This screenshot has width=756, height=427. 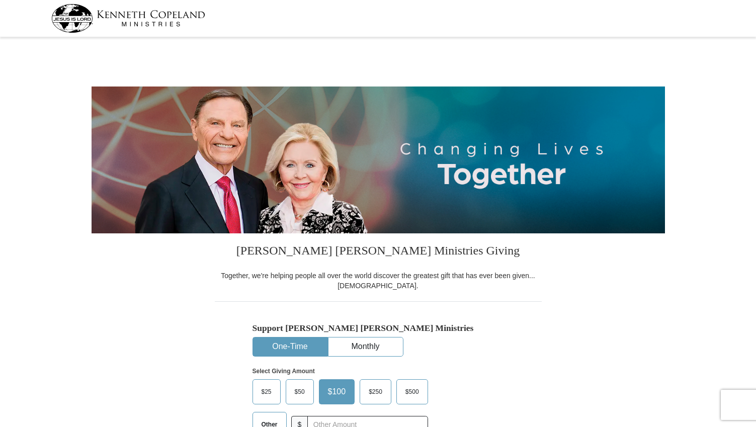 What do you see at coordinates (290, 346) in the screenshot?
I see `button: One-Time` at bounding box center [290, 346].